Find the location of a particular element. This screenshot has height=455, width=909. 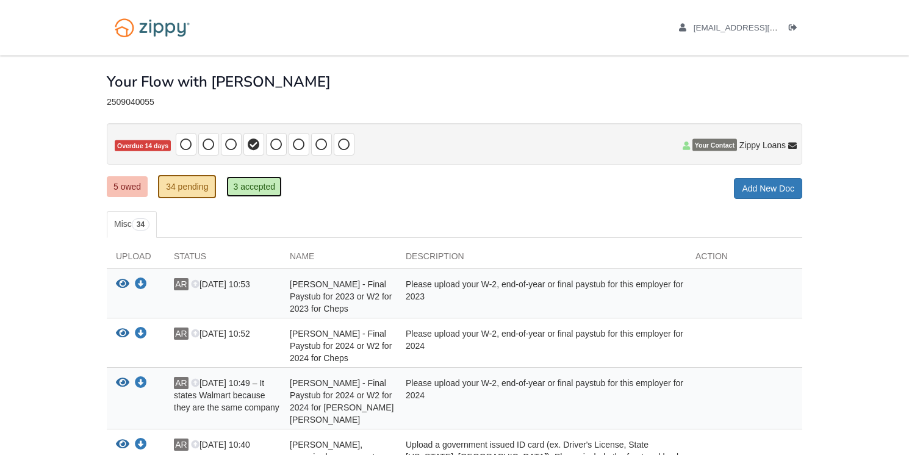

a: 34 pending is located at coordinates (187, 187).